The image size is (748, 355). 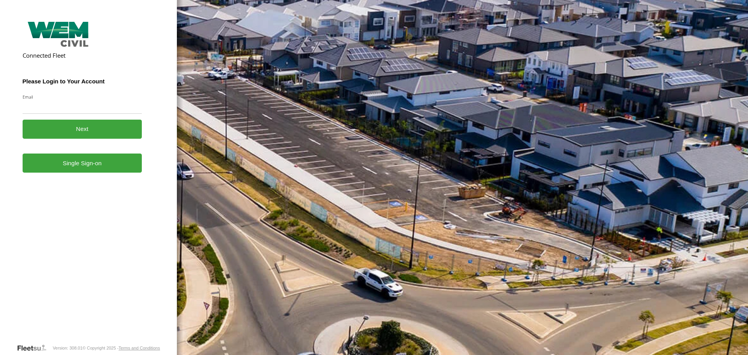 What do you see at coordinates (121, 348) in the screenshot?
I see `div: © Copyright 2025 -` at bounding box center [121, 348].